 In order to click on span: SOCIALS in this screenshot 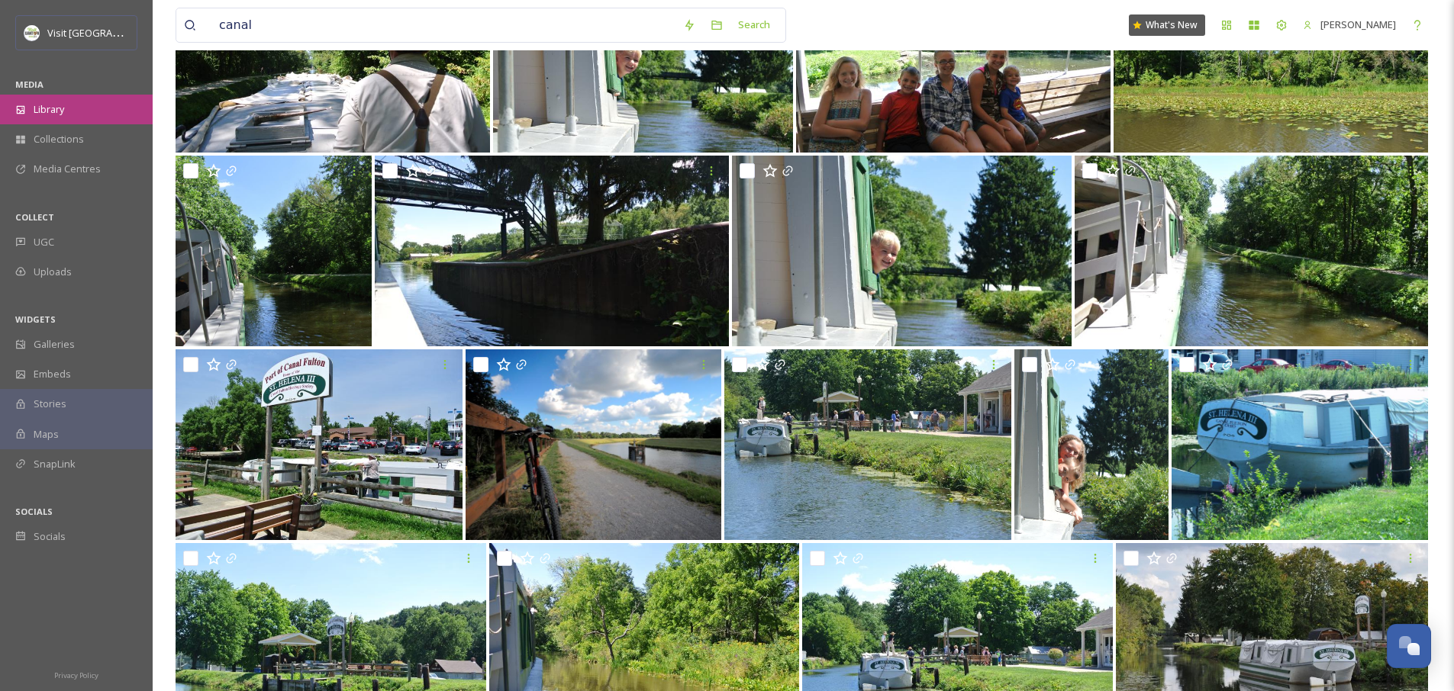, I will do `click(34, 511)`.